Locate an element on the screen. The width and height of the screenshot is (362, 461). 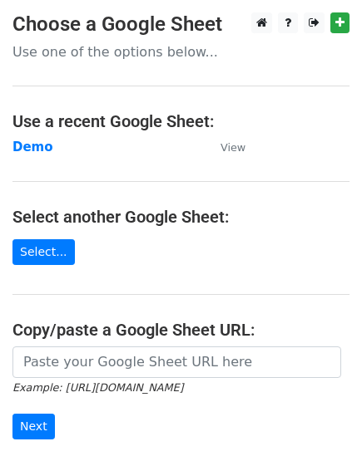
input: Next is located at coordinates (33, 427).